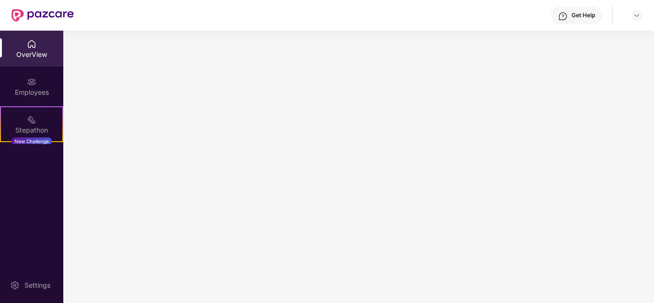 The image size is (654, 303). What do you see at coordinates (15, 286) in the screenshot?
I see `img: svg+xml;base64,PHN2ZyBpZD0iU2V0dGluZy0yMHgyMCIgeG1sbnM9Imh0dHA6Ly93d3cudzMub3JnLzIwMDAvc3ZnIiB3aW...` at bounding box center [15, 286].